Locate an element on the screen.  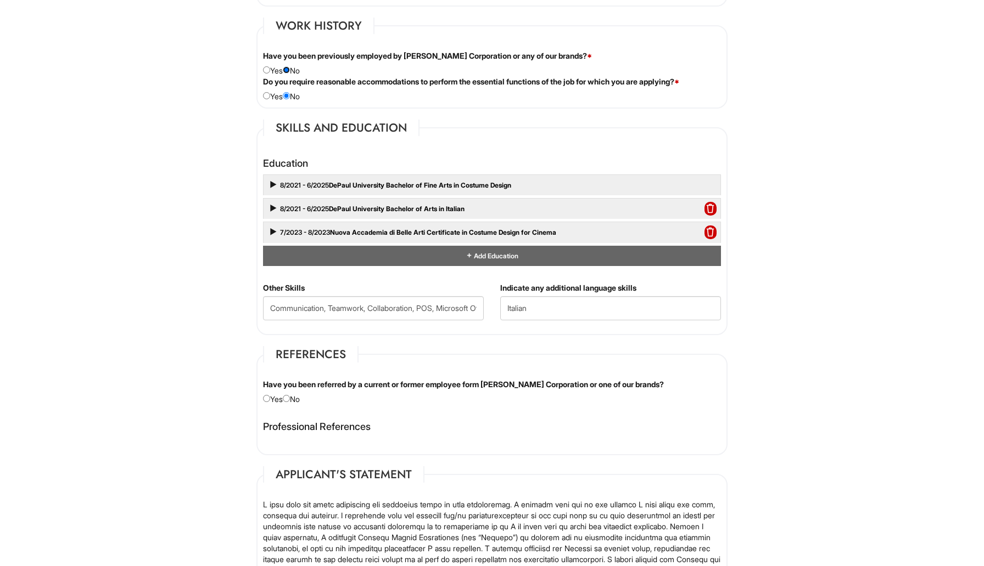
h4: Professional References is located at coordinates (492, 427).